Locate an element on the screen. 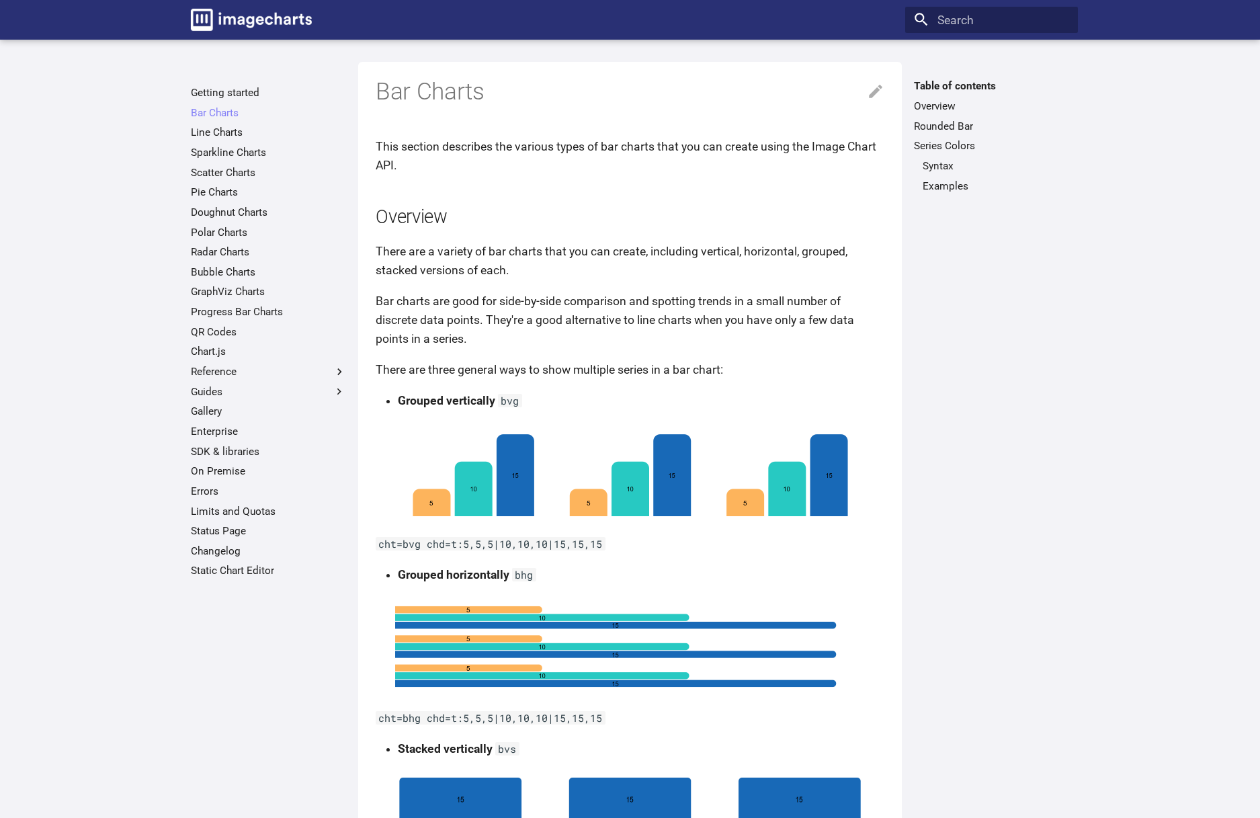  a: Polar Charts is located at coordinates (268, 233).